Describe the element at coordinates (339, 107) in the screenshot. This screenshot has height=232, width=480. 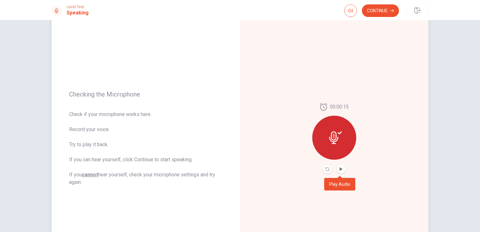
I see `span: 00:00:15` at that location.